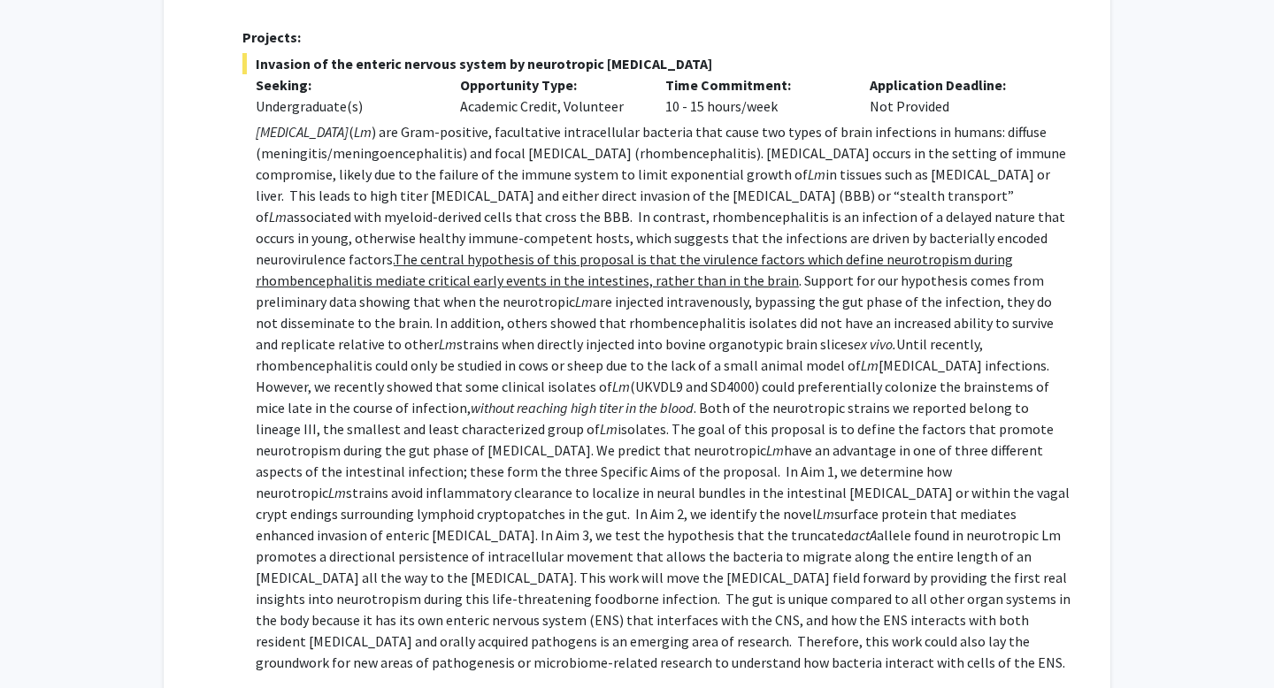  I want to click on div: Academic Credit, Volunteer, so click(550, 96).